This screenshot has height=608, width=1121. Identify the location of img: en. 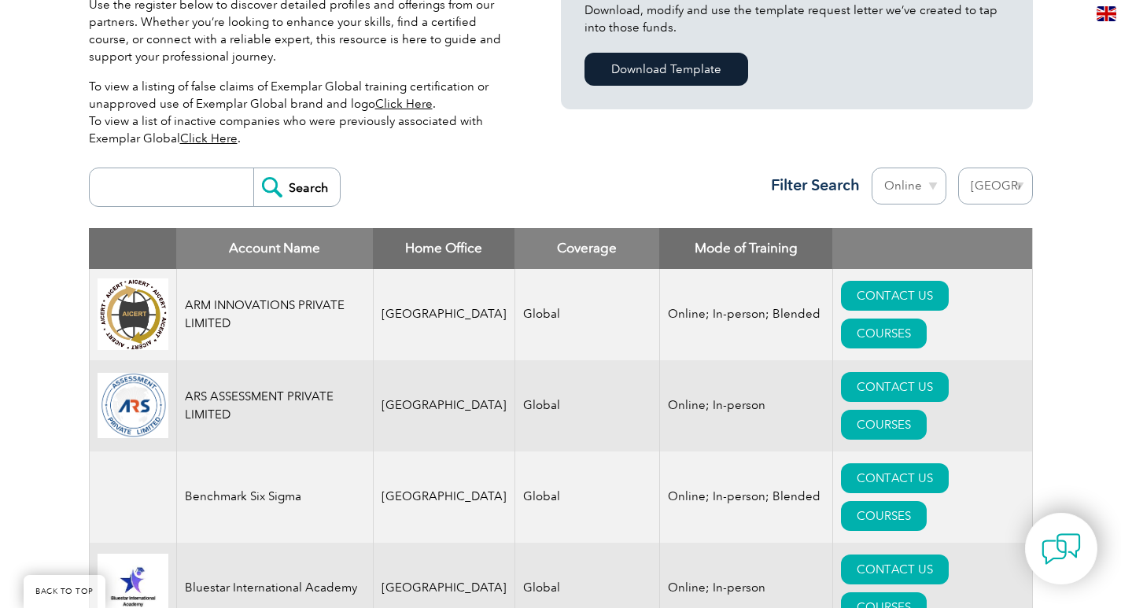
(1106, 13).